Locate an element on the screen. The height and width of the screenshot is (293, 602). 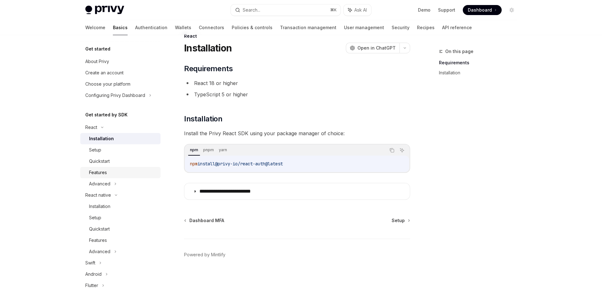
span: Dashboard MFA is located at coordinates (207, 220).